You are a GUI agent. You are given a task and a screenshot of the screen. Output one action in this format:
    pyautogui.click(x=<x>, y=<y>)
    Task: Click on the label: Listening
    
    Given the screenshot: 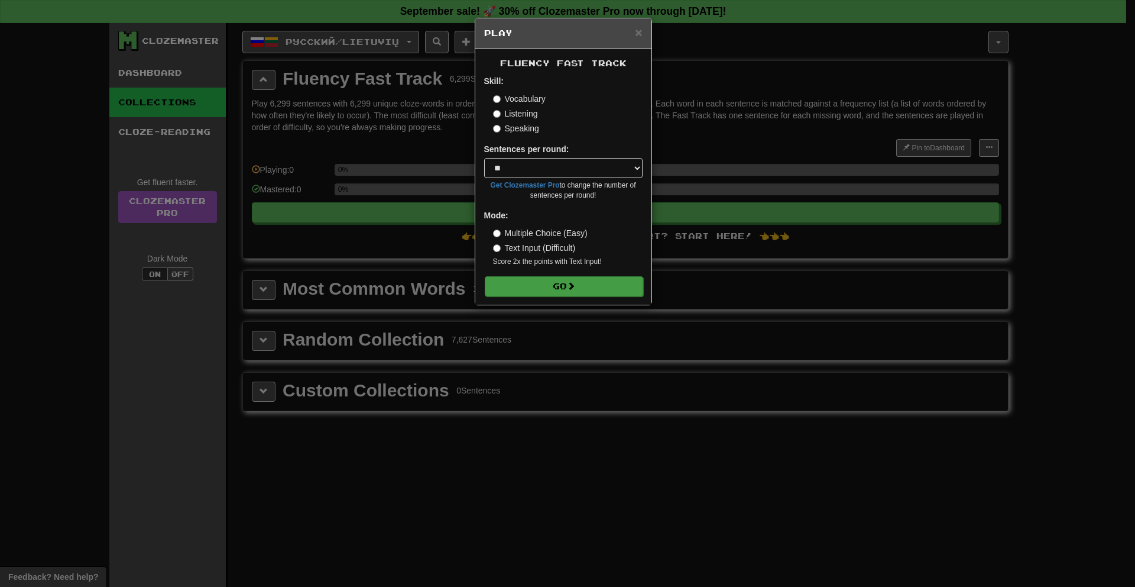 What is the action you would take?
    pyautogui.click(x=516, y=114)
    